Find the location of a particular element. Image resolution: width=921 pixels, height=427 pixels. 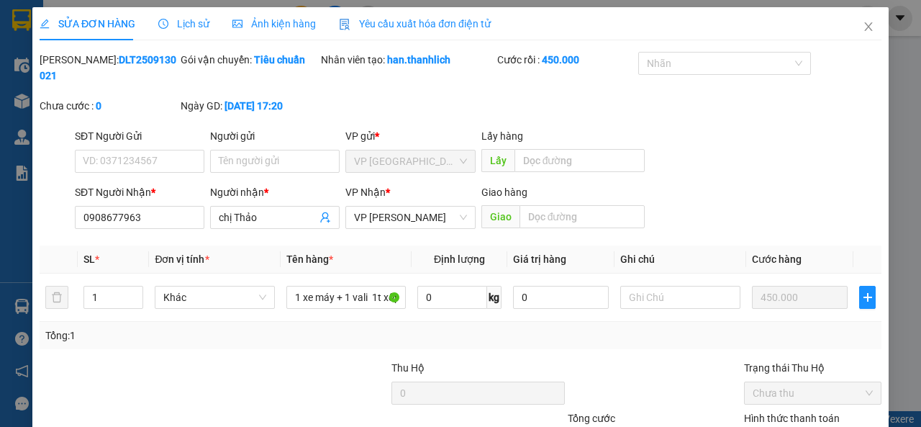

span: VP Phan Thiết is located at coordinates (410, 217).